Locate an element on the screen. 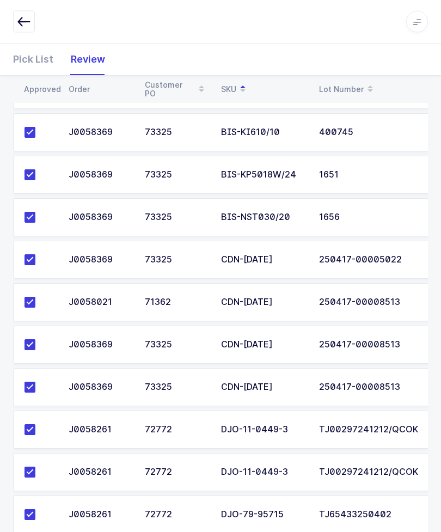 This screenshot has height=532, width=441. div: 400745 is located at coordinates (367, 133).